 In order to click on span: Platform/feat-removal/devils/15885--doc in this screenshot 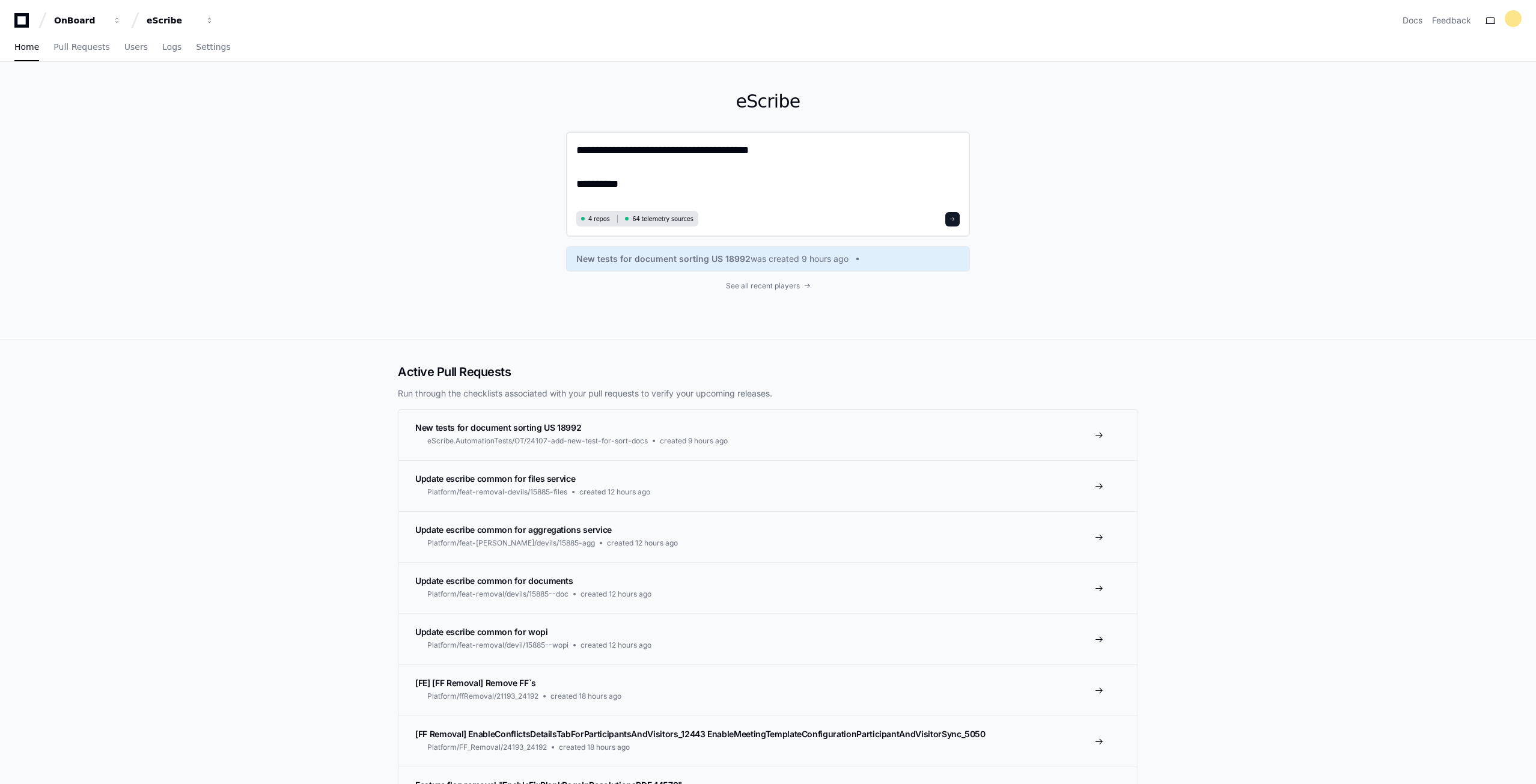, I will do `click(498, 594)`.